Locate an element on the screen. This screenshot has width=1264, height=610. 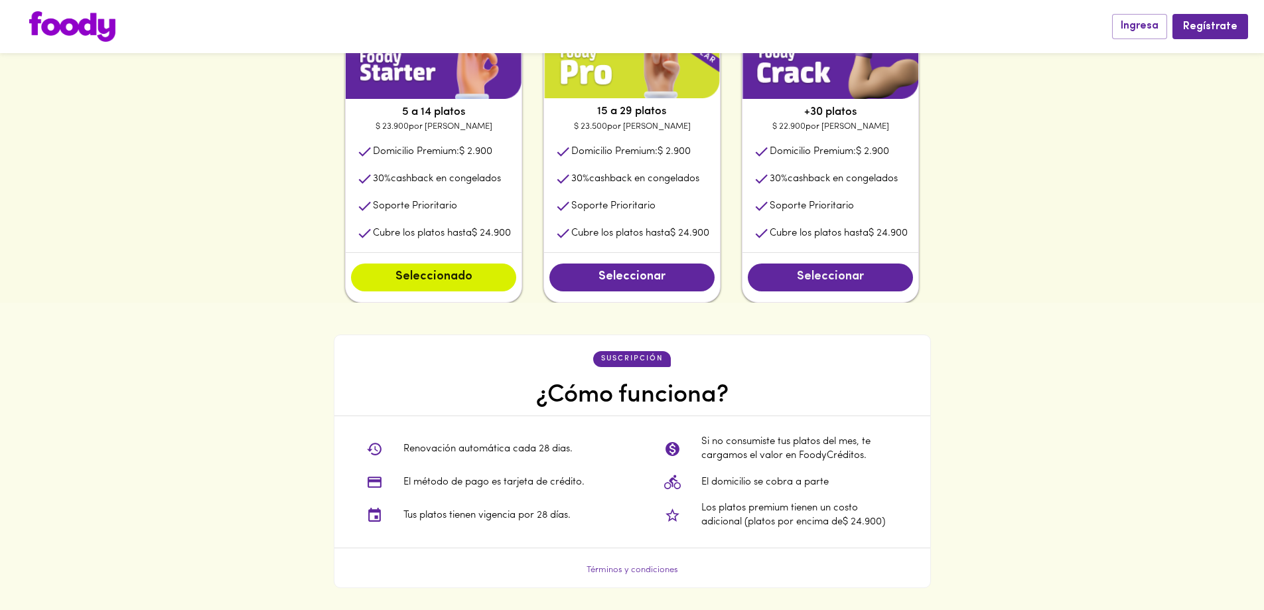
p: +30 platos is located at coordinates (830, 112).